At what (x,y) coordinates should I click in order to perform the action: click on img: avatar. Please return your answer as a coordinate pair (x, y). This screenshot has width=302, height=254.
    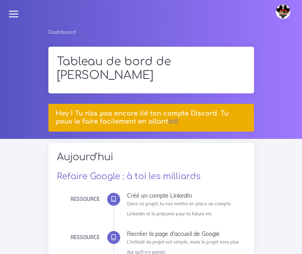
    Looking at the image, I should click on (283, 12).